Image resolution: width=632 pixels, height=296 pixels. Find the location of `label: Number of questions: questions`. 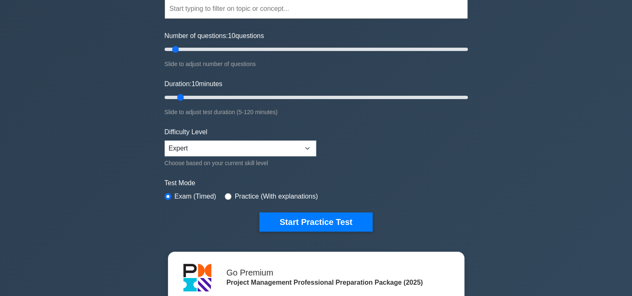

label: Number of questions: questions is located at coordinates (214, 36).